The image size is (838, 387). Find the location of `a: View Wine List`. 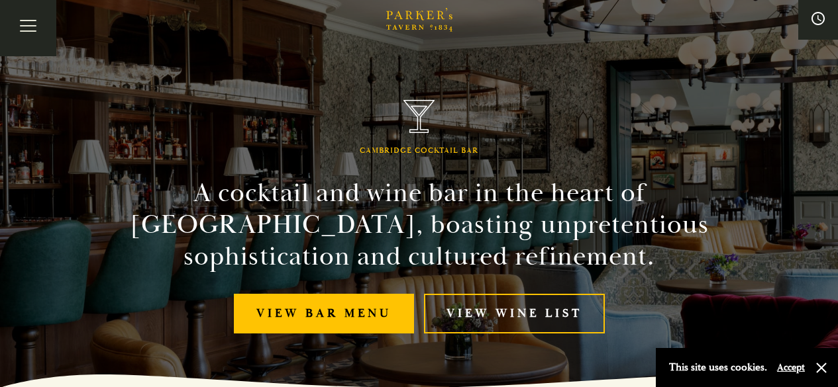

a: View Wine List is located at coordinates (514, 314).